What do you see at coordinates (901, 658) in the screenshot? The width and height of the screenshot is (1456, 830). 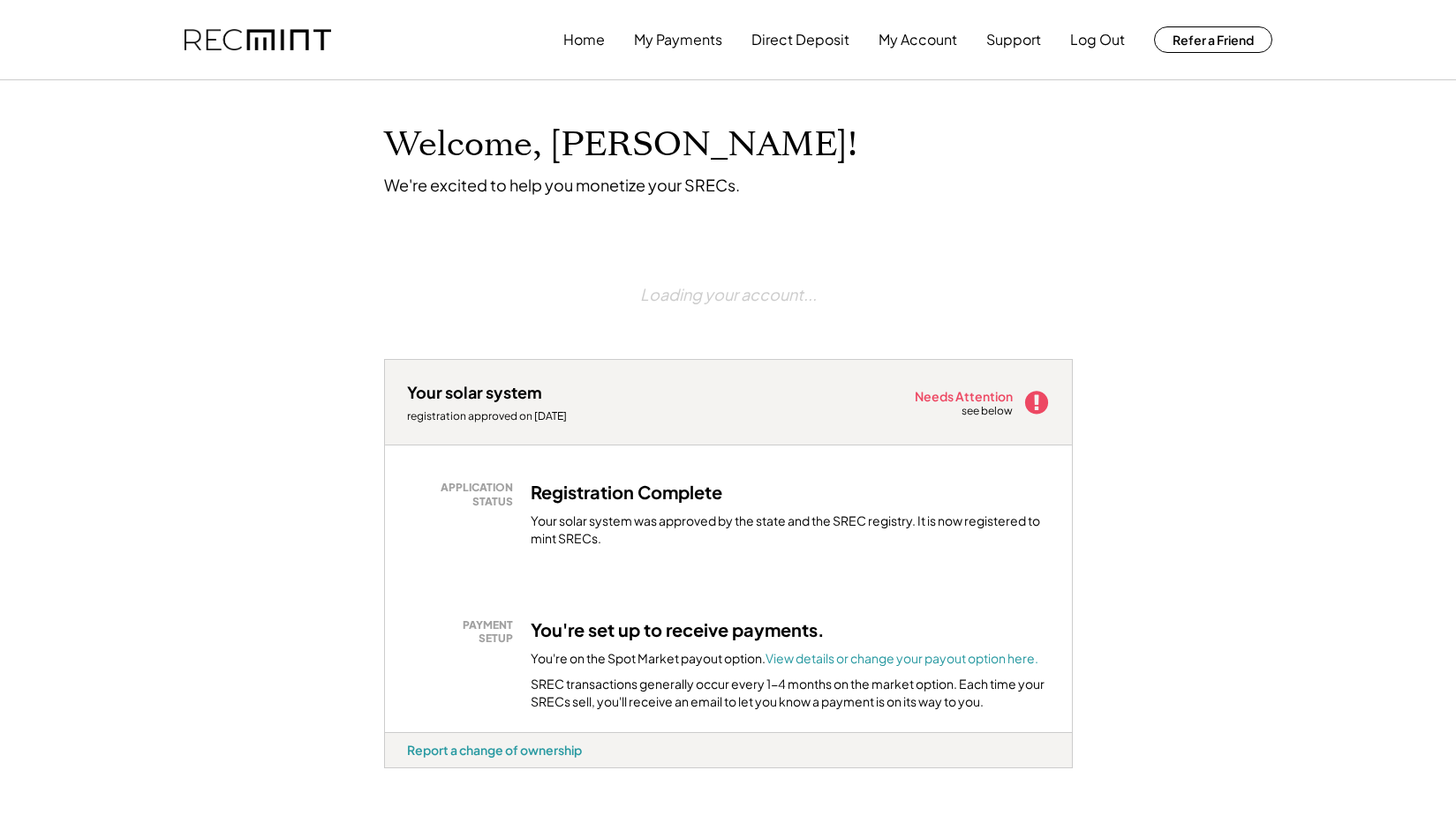 I see `font: View details or change your payout option here.` at bounding box center [901, 658].